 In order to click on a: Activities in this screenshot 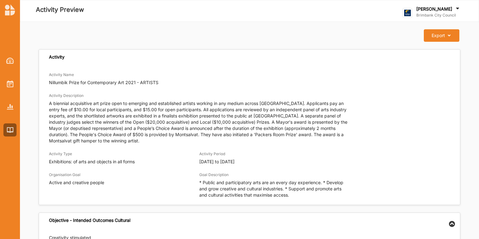, I will do `click(10, 84)`.